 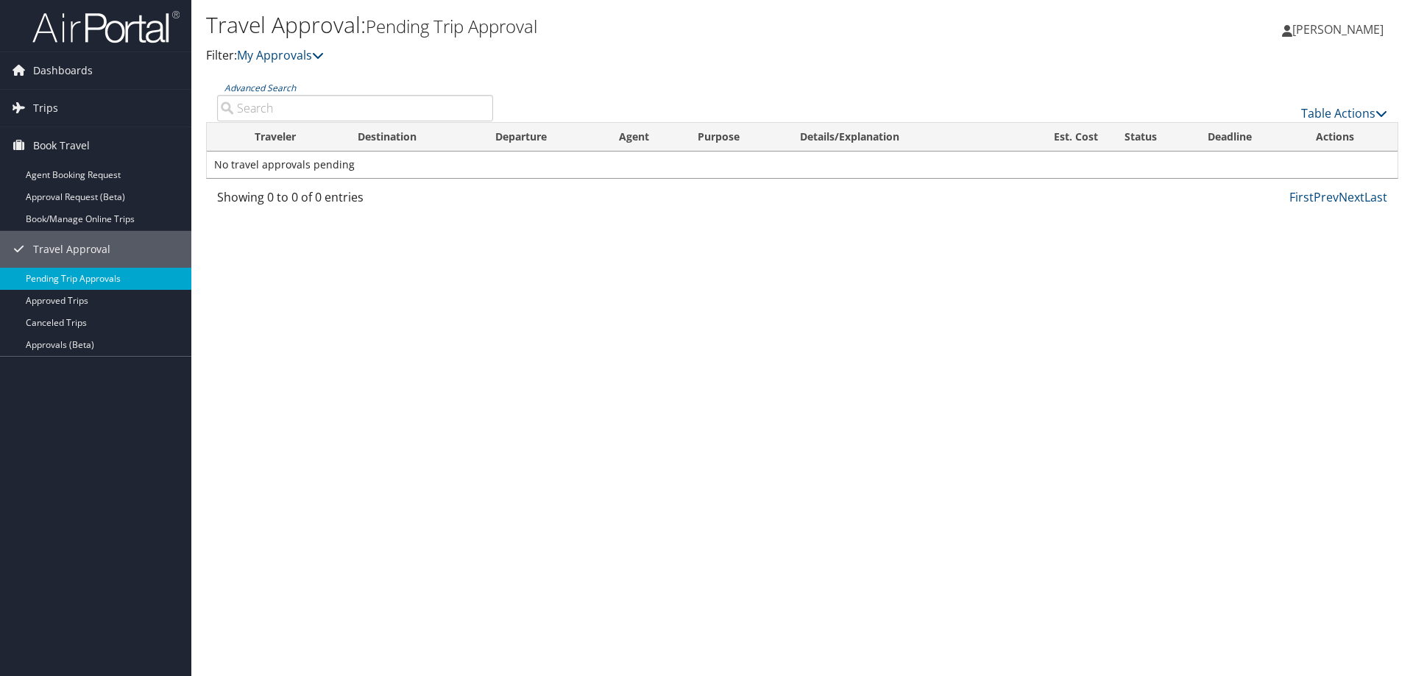 What do you see at coordinates (1326, 197) in the screenshot?
I see `a: Prev` at bounding box center [1326, 197].